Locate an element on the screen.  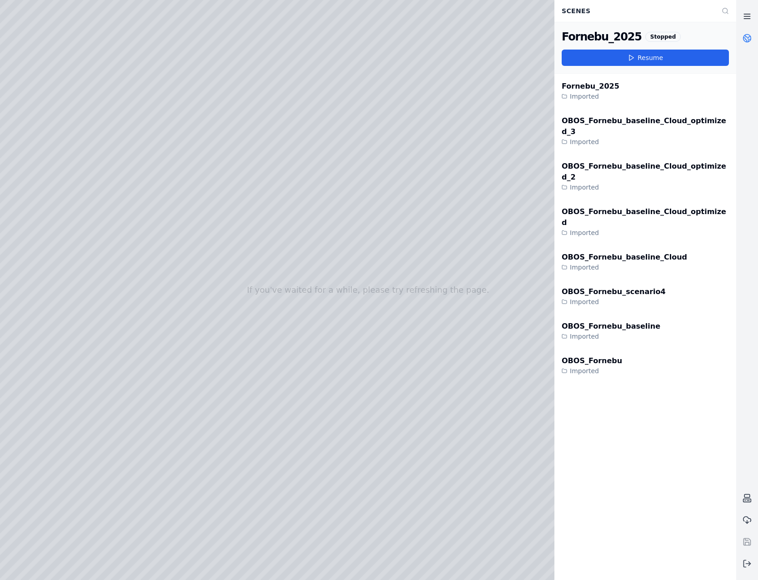
div: OBOS_Fornebu_baseline_Cloud_optimized_3 is located at coordinates (645, 126).